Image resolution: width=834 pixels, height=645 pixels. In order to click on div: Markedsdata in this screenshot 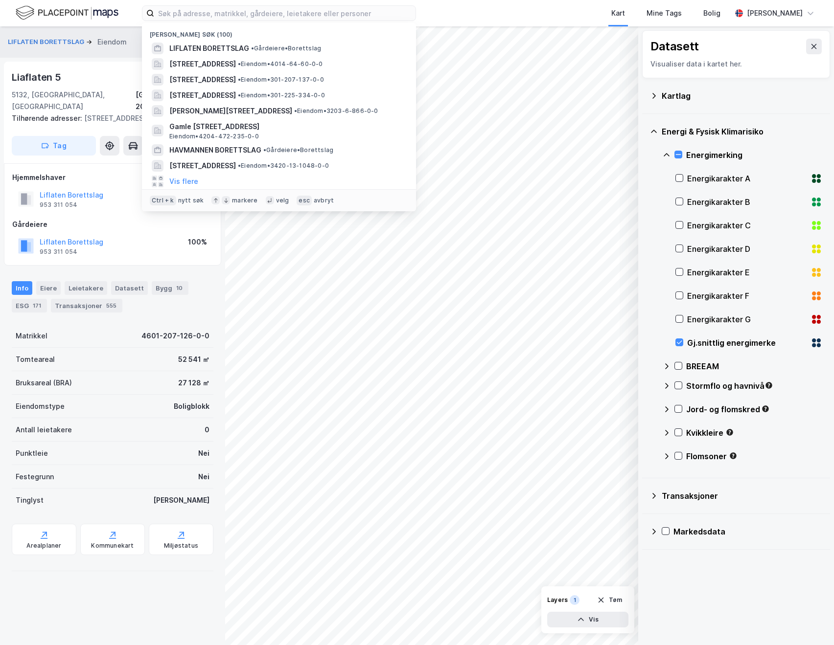, I will do `click(748, 532)`.